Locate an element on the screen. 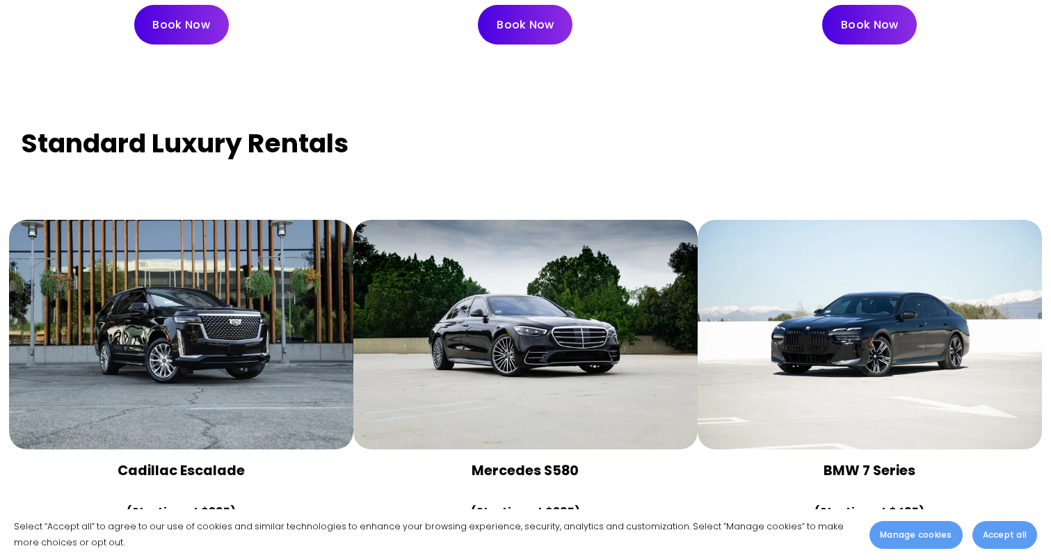  strong: Mercedes S580 is located at coordinates (525, 470).